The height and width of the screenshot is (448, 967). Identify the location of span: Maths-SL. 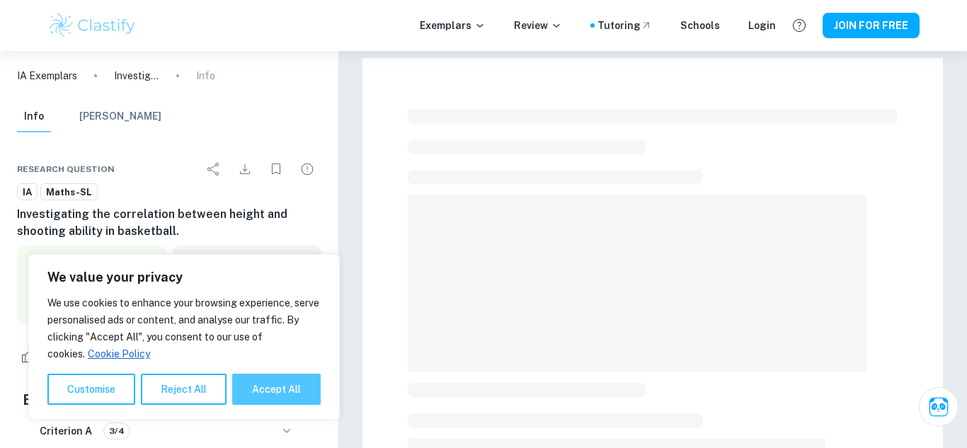
(69, 192).